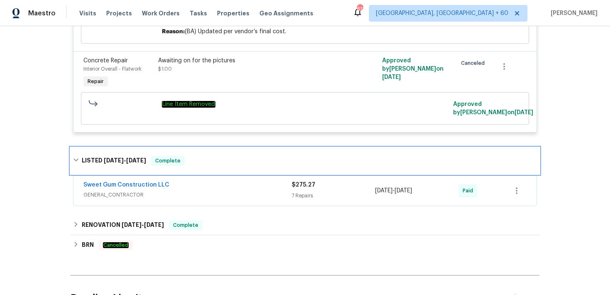  What do you see at coordinates (42, 13) in the screenshot?
I see `span: Maestro` at bounding box center [42, 13].